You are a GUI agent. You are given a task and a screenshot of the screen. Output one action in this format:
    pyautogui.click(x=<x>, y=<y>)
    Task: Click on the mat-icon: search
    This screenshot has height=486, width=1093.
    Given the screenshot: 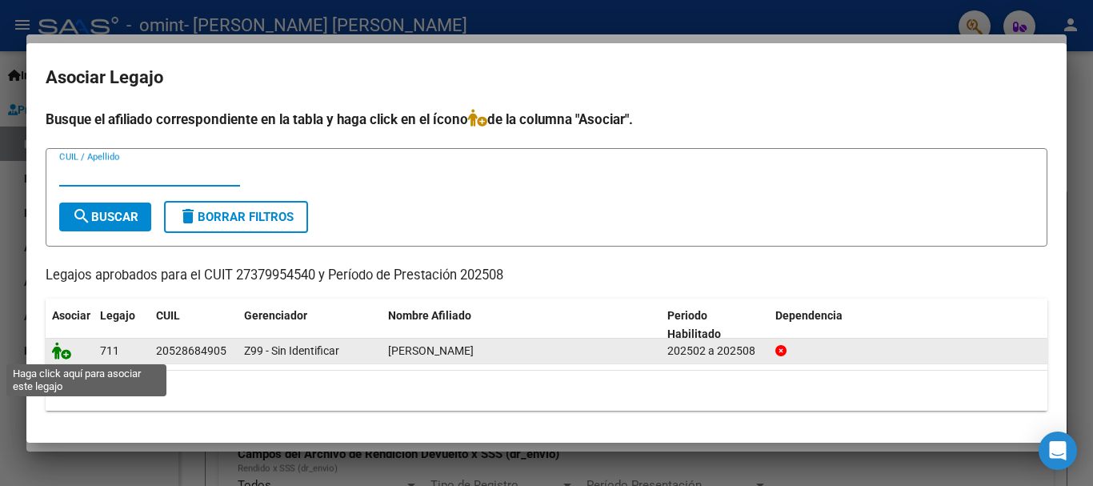 What is the action you would take?
    pyautogui.click(x=82, y=216)
    